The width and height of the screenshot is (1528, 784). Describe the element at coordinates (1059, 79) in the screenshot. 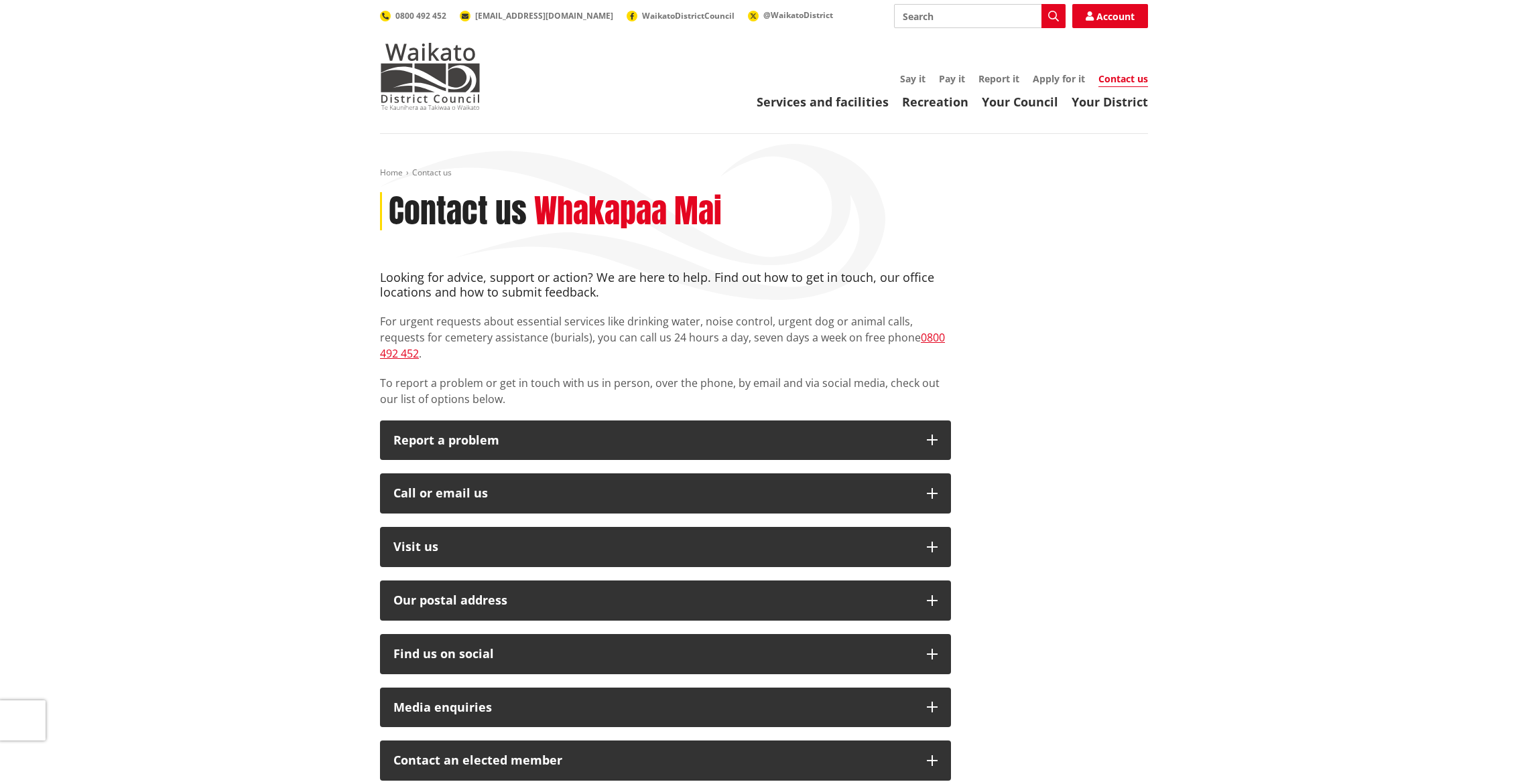

I see `a: Apply for it` at that location.